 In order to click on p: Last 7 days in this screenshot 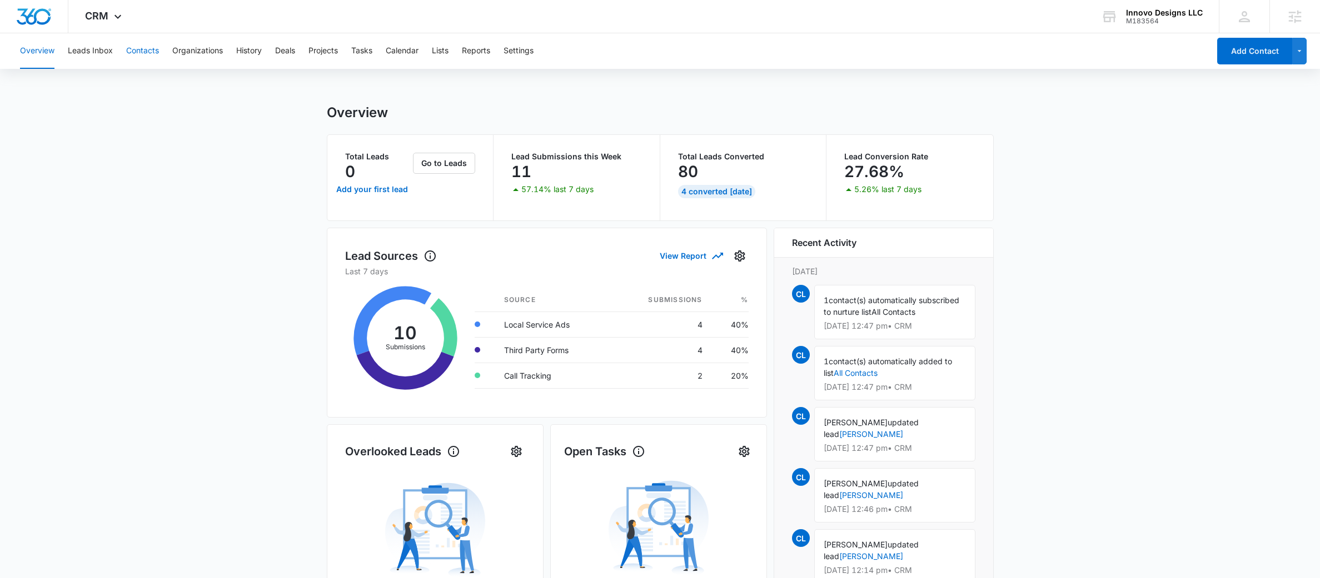, I will do `click(547, 271)`.